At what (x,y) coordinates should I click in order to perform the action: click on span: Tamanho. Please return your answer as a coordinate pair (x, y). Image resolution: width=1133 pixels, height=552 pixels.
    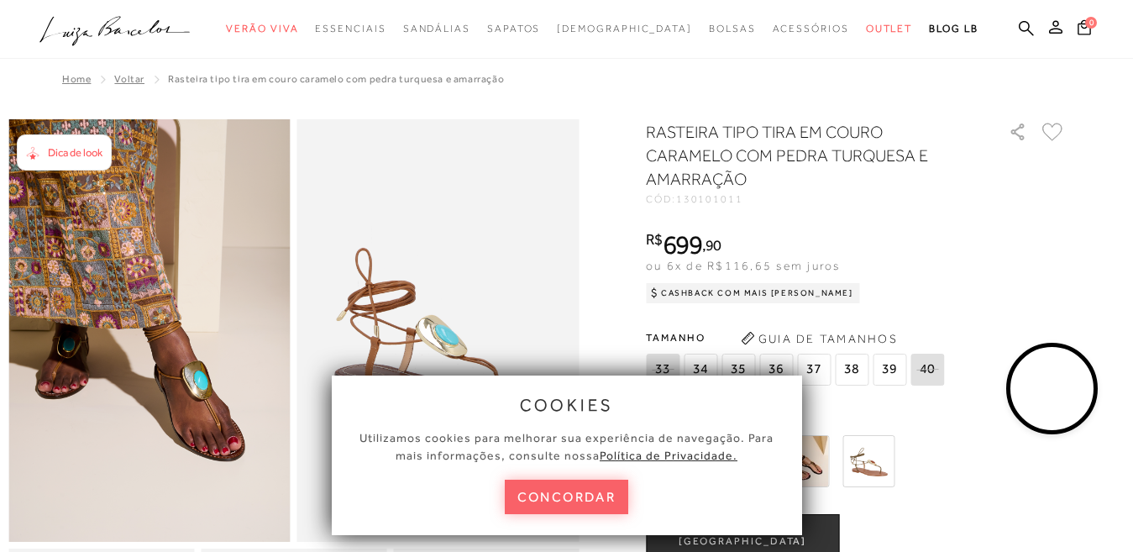
    Looking at the image, I should click on (797, 338).